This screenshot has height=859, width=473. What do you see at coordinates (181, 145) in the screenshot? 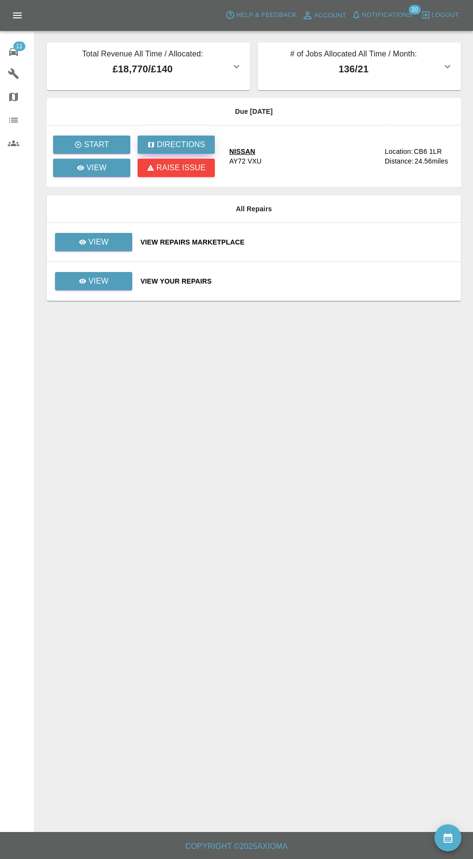
I see `p: Directions` at bounding box center [181, 145].